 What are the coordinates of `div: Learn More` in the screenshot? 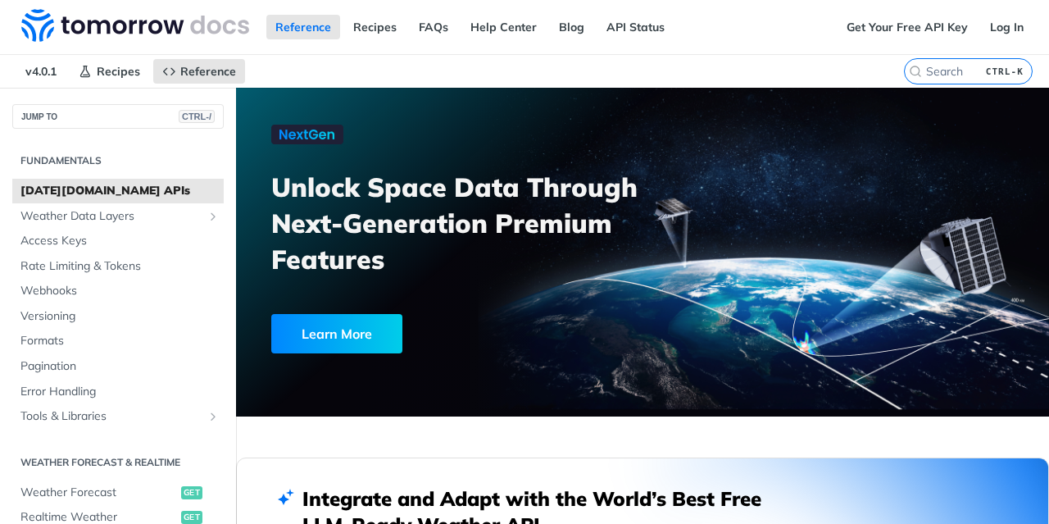 It's located at (337, 334).